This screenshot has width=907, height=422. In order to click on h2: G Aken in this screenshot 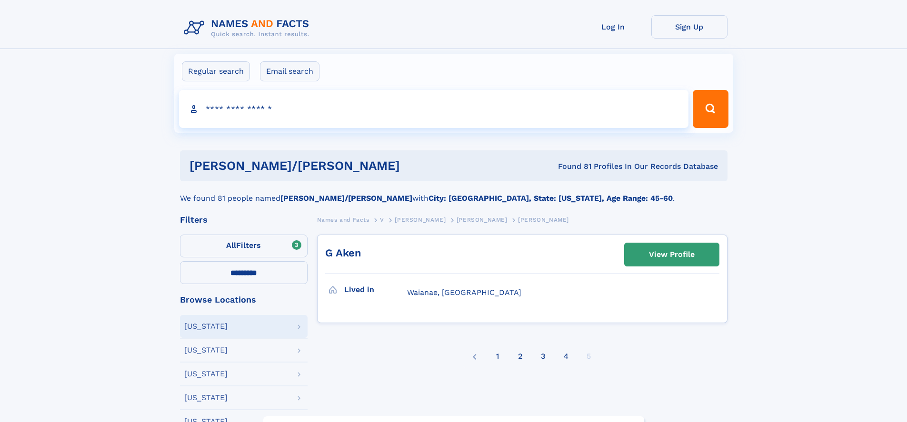, I will do `click(343, 253)`.